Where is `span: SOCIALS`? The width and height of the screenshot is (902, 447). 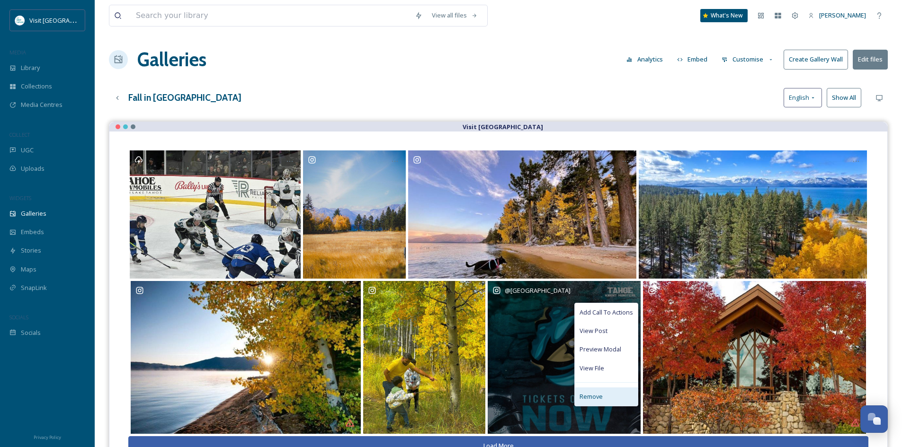 span: SOCIALS is located at coordinates (19, 317).